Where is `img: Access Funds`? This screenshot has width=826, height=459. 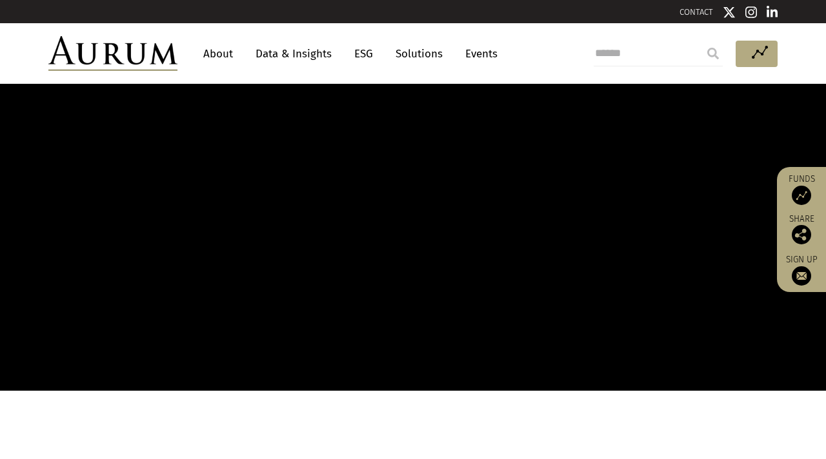
img: Access Funds is located at coordinates (801, 195).